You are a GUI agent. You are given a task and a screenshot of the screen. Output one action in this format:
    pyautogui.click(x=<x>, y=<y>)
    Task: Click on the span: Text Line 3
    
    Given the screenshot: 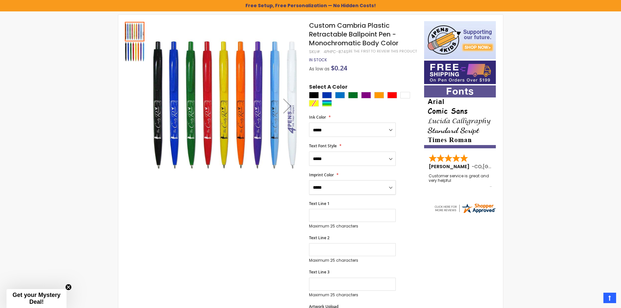 What is the action you would take?
    pyautogui.click(x=319, y=272)
    